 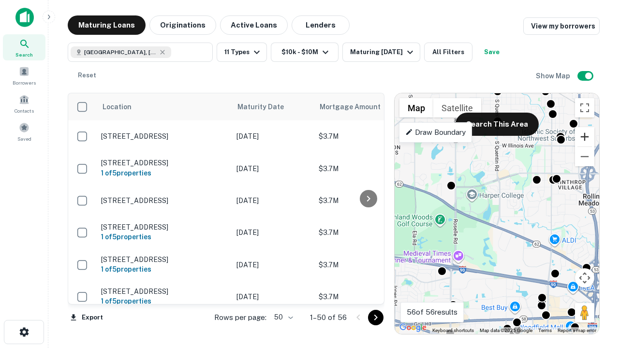 What do you see at coordinates (240, 318) in the screenshot?
I see `p: Rows per page:` at bounding box center [240, 318].